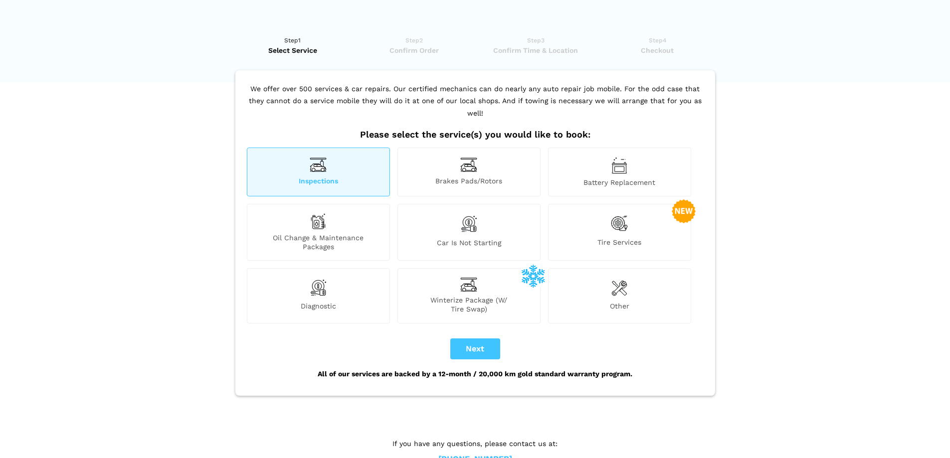 The height and width of the screenshot is (458, 950). Describe the element at coordinates (293, 45) in the screenshot. I see `a: Step1` at that location.